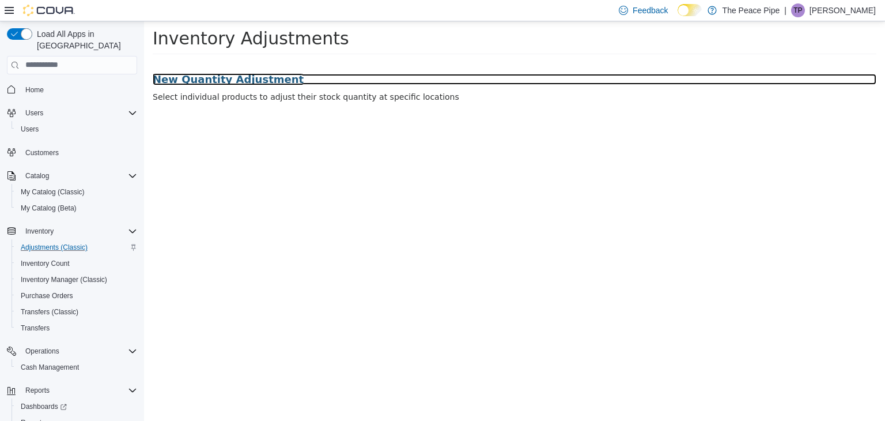  I want to click on a: Users, so click(29, 129).